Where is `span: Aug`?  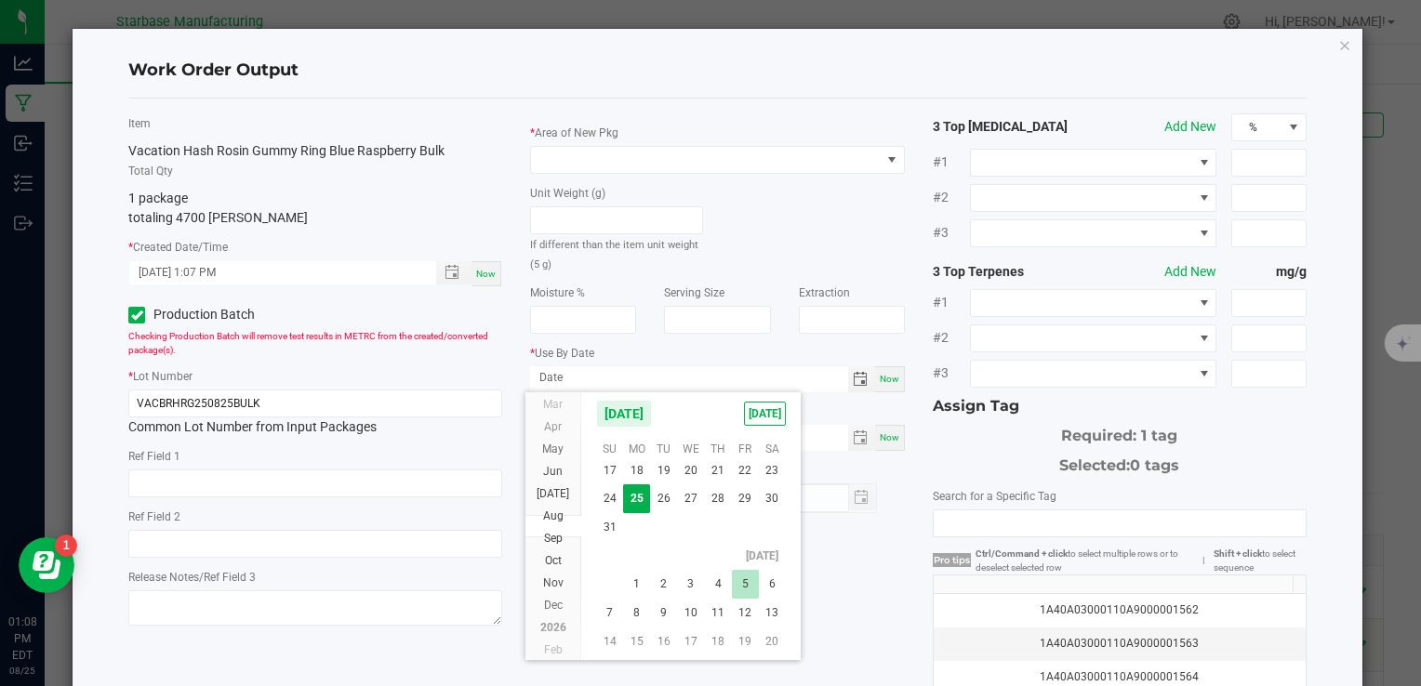 span: Aug is located at coordinates (553, 516).